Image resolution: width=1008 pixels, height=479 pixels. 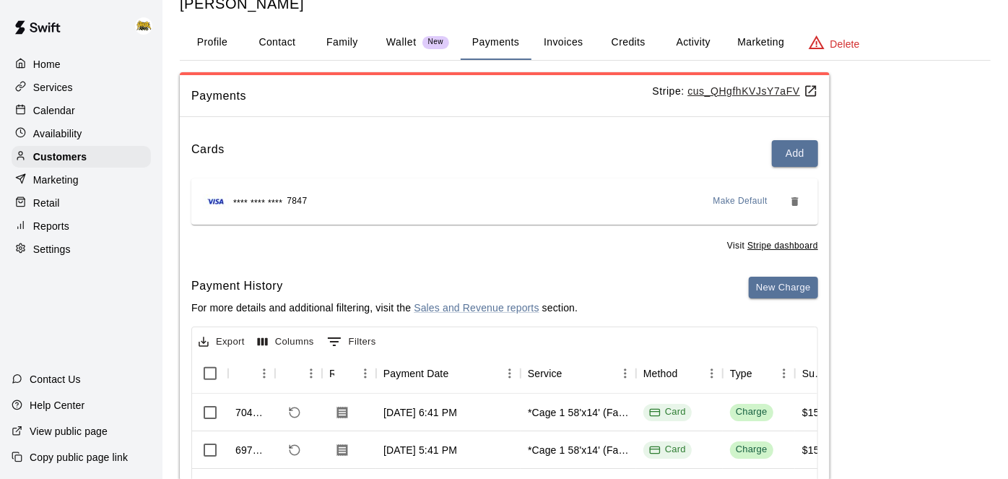 I want to click on button: Make Default, so click(x=741, y=201).